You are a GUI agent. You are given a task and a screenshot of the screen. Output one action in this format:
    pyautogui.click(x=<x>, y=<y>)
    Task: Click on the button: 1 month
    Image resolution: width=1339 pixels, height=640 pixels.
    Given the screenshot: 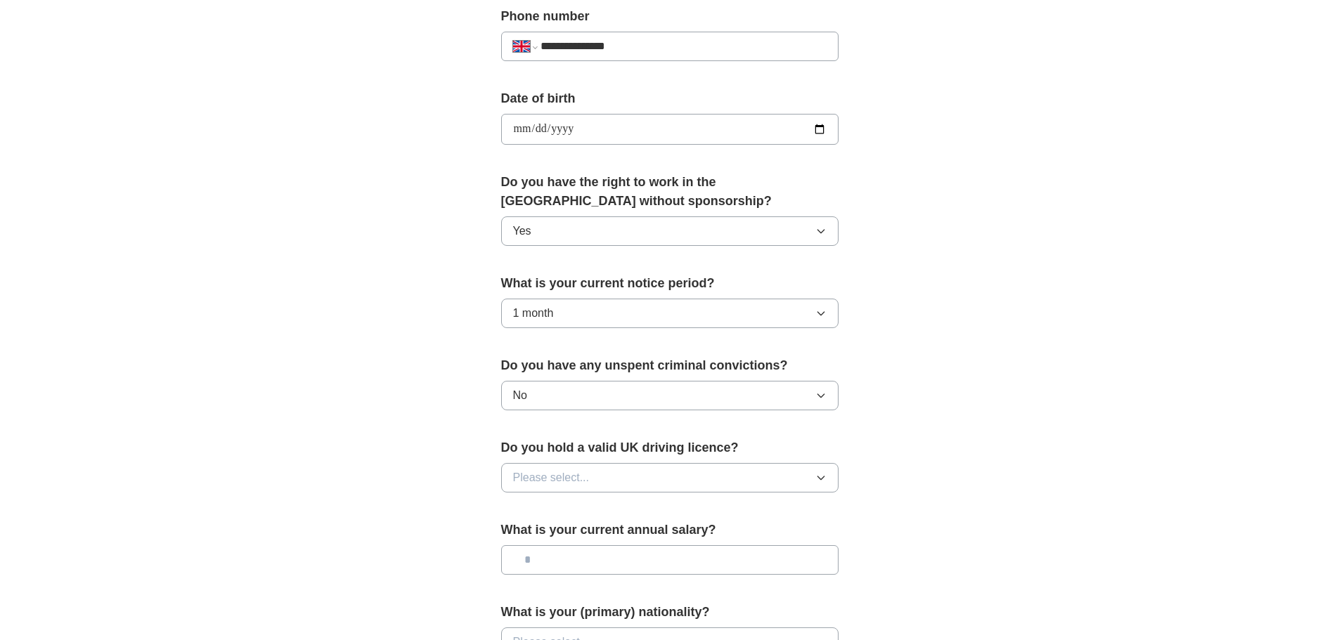 What is the action you would take?
    pyautogui.click(x=670, y=314)
    